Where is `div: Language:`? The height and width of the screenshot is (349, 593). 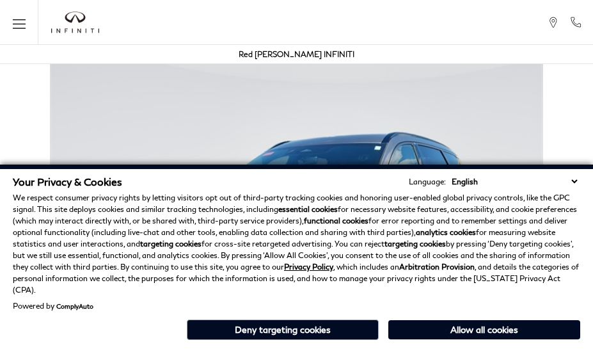
div: Language: is located at coordinates (428, 182).